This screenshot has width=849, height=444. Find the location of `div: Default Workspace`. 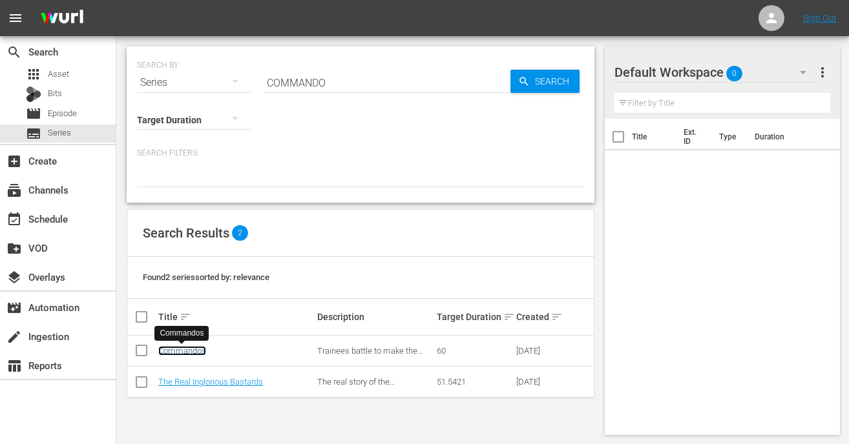

div: Default Workspace is located at coordinates (716, 72).